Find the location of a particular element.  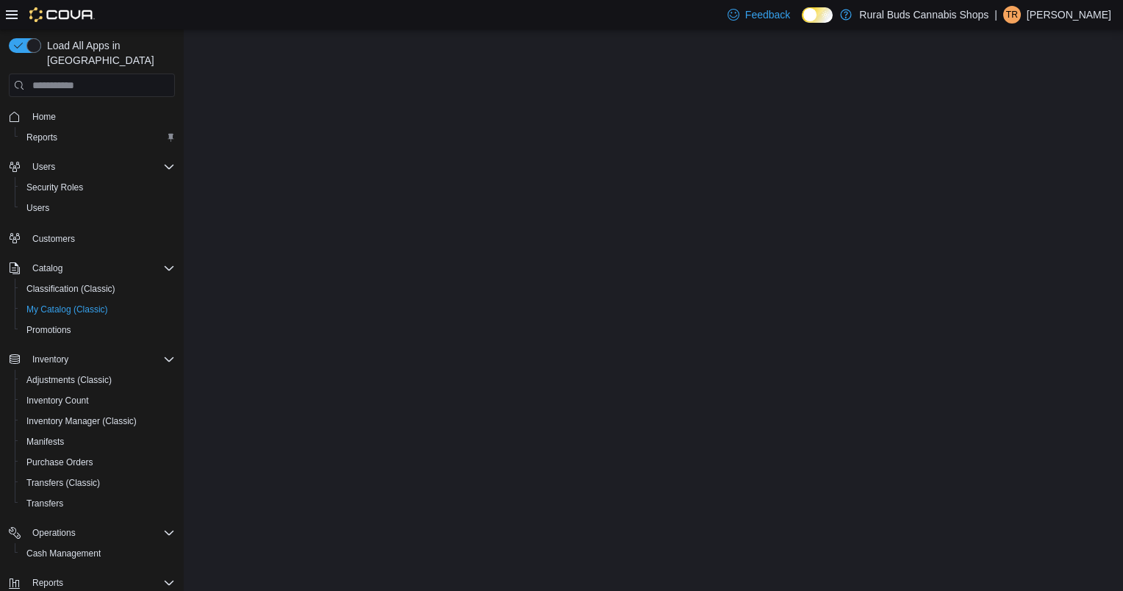

a: Promotions is located at coordinates (49, 330).